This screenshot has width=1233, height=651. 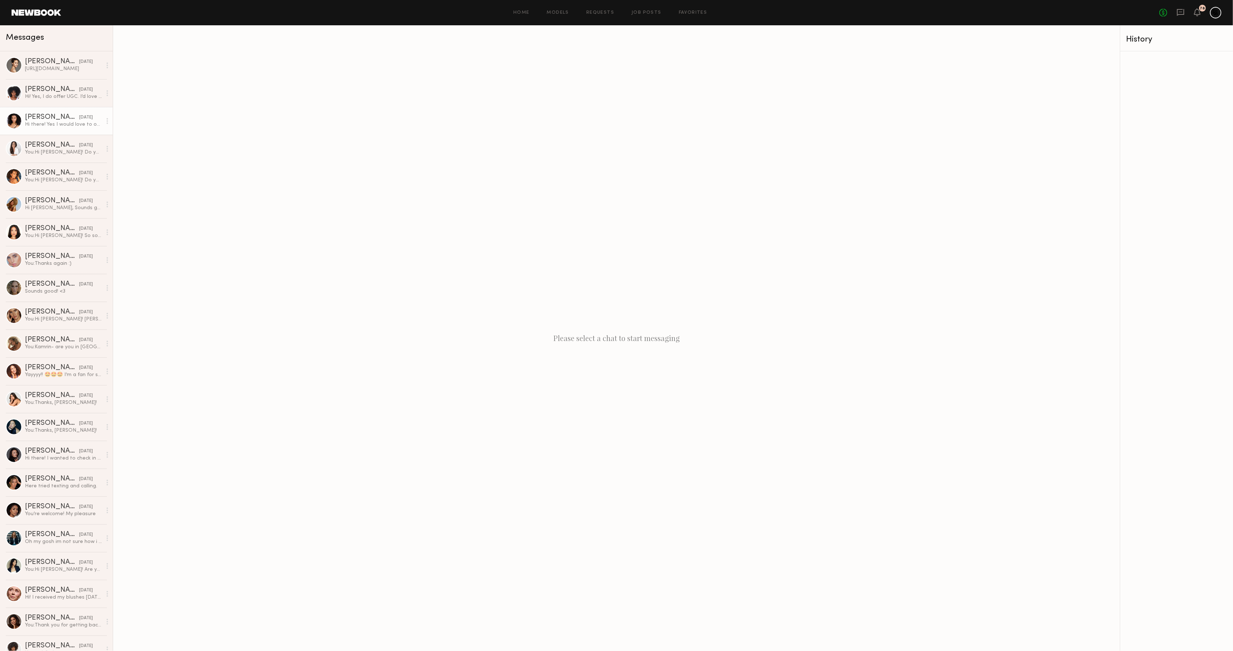 What do you see at coordinates (558, 13) in the screenshot?
I see `a: Models` at bounding box center [558, 13].